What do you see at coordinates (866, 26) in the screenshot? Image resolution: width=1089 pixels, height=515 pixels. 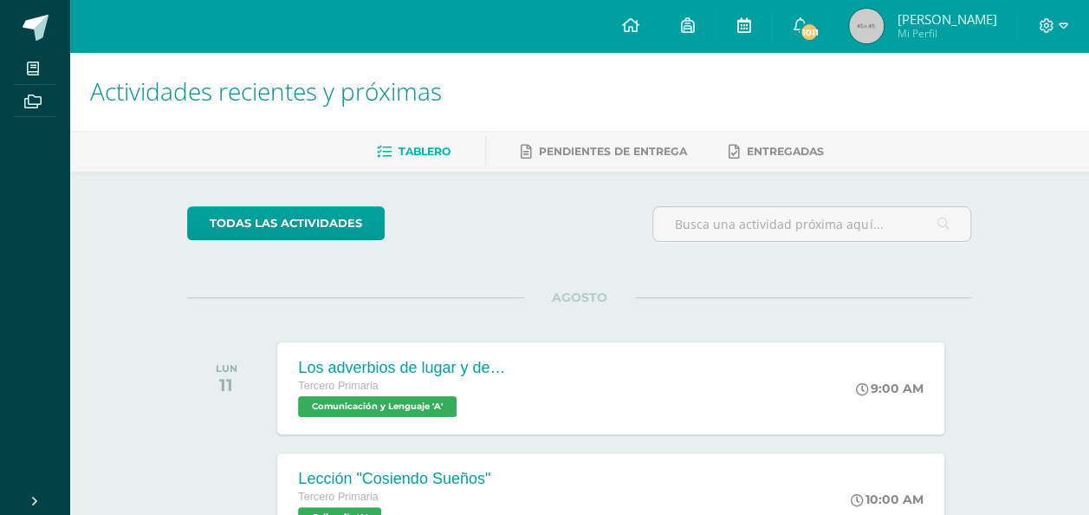 I see `img: 45x45` at bounding box center [866, 26].